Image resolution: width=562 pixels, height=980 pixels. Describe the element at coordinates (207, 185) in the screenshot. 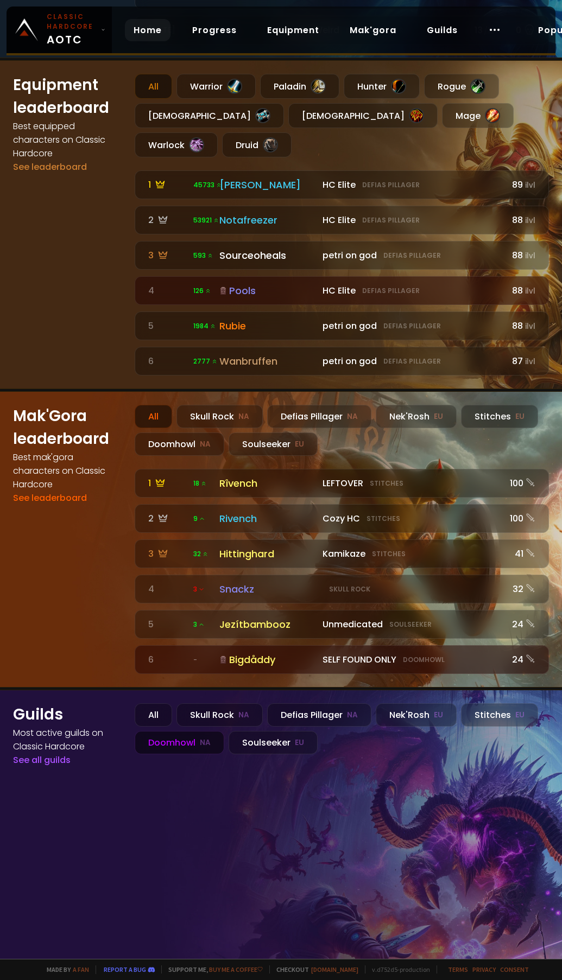

I see `span: 45733` at that location.